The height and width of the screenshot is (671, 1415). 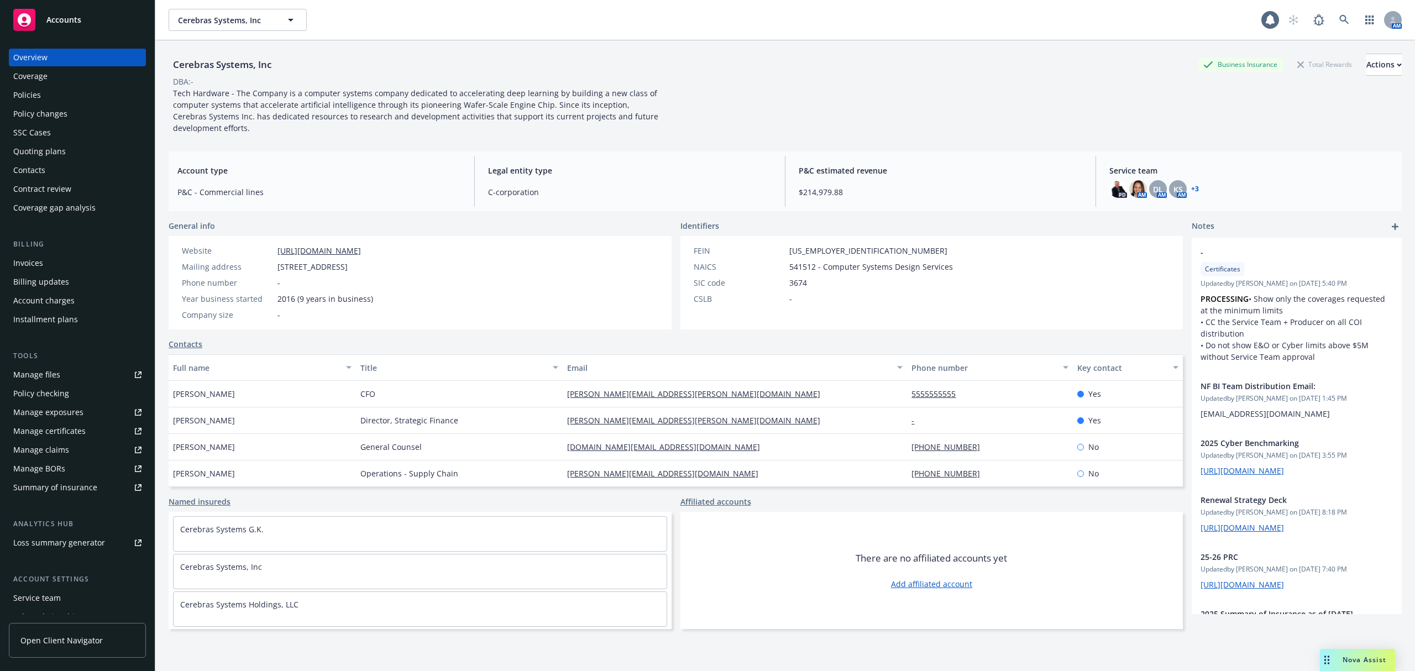 I want to click on span: C-corporation, so click(x=630, y=192).